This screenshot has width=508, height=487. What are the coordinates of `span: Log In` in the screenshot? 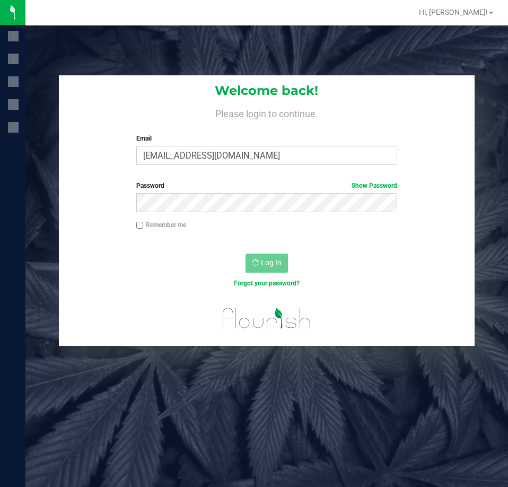 It's located at (271, 263).